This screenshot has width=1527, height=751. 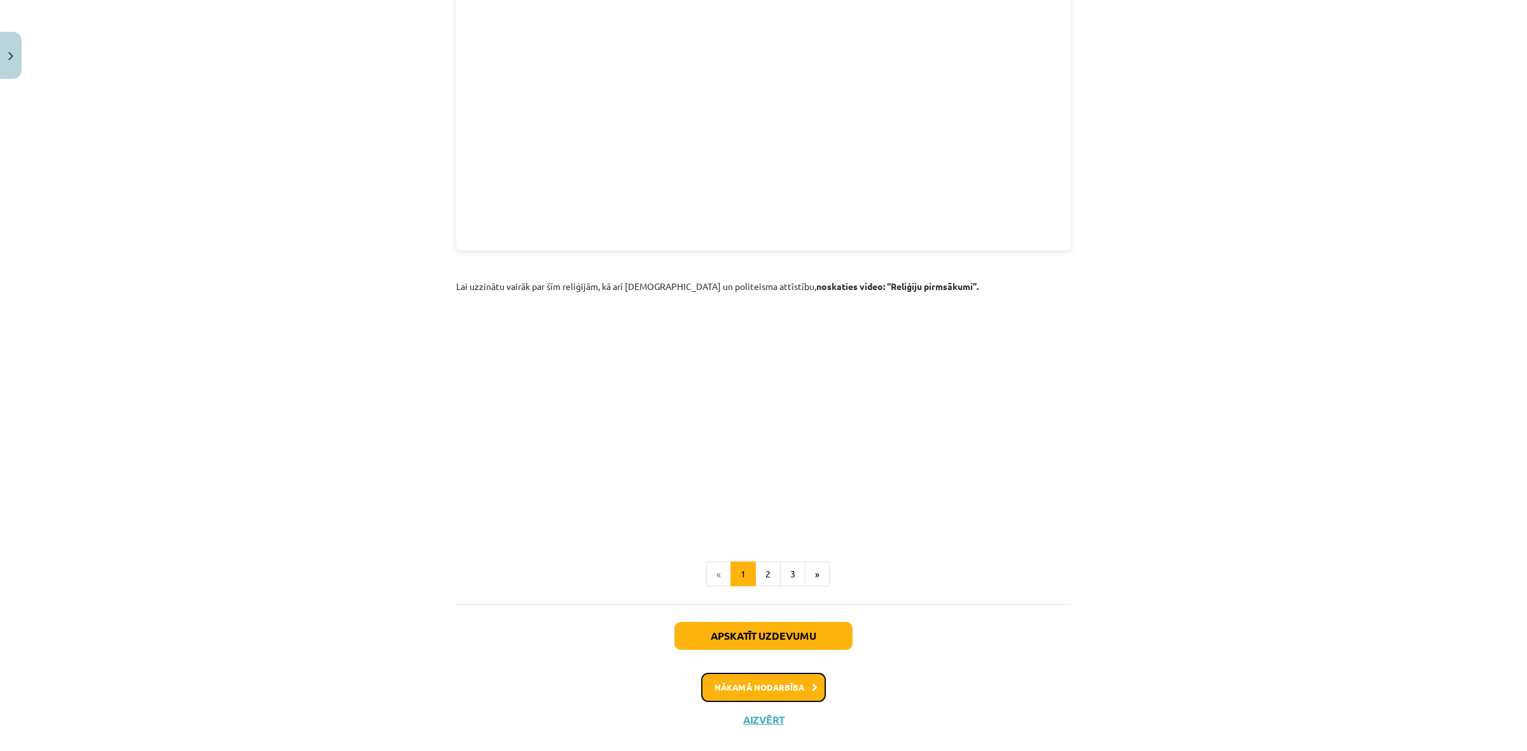 I want to click on button: 3, so click(x=793, y=574).